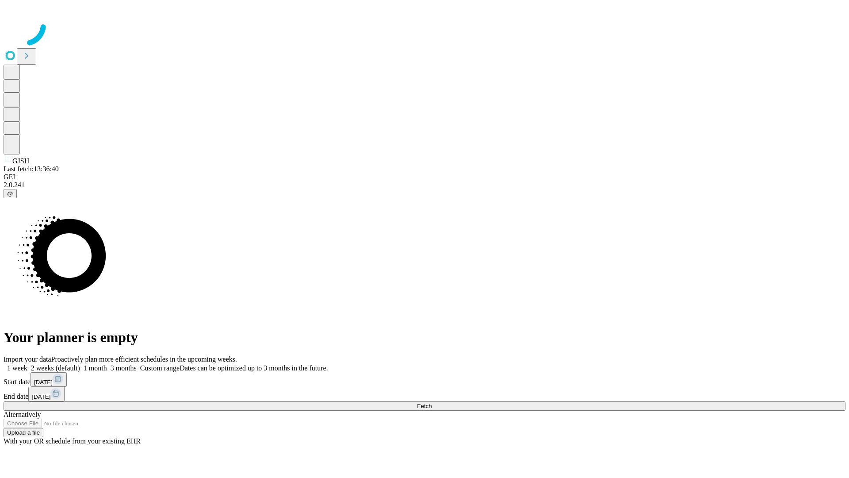  Describe the element at coordinates (17, 368) in the screenshot. I see `span: 1 week` at that location.